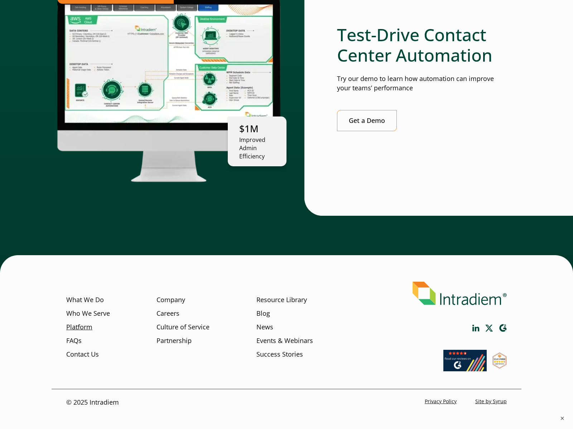 The image size is (573, 429). I want to click on a: Culture of Service, so click(183, 327).